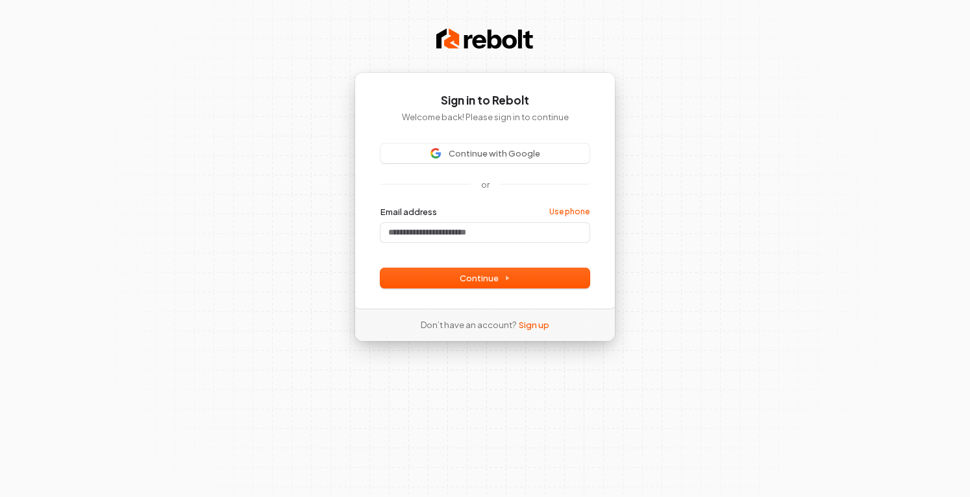 The image size is (970, 497). I want to click on p: or, so click(485, 184).